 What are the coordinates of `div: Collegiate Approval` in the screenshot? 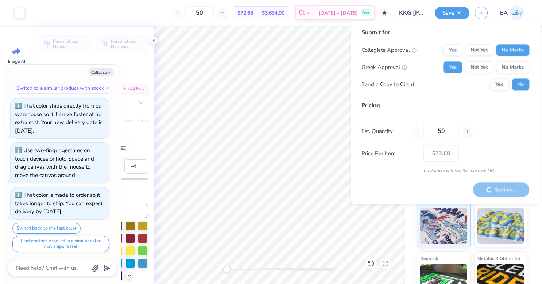 It's located at (389, 50).